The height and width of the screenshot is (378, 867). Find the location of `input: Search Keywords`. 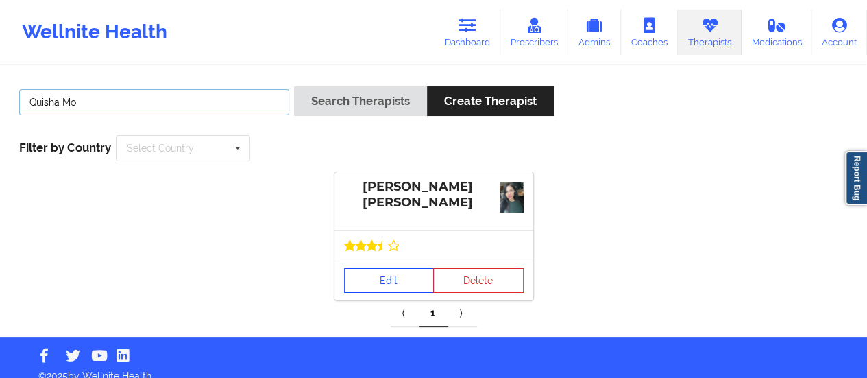

input: Search Keywords is located at coordinates (154, 102).